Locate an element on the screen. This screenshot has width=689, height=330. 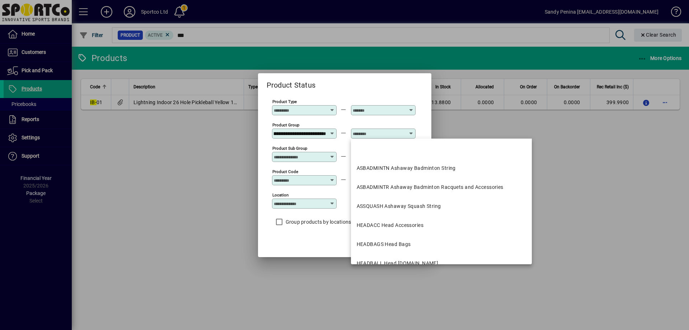
h2: Product Status is located at coordinates (291, 82).